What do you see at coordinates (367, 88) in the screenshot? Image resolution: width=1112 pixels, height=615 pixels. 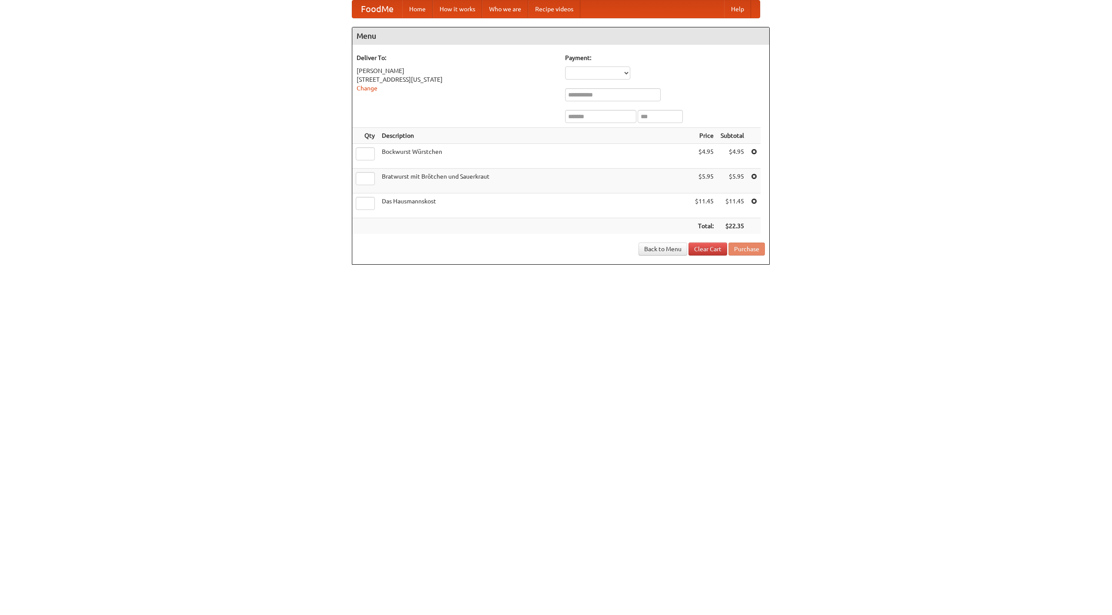 I see `a: Change` at bounding box center [367, 88].